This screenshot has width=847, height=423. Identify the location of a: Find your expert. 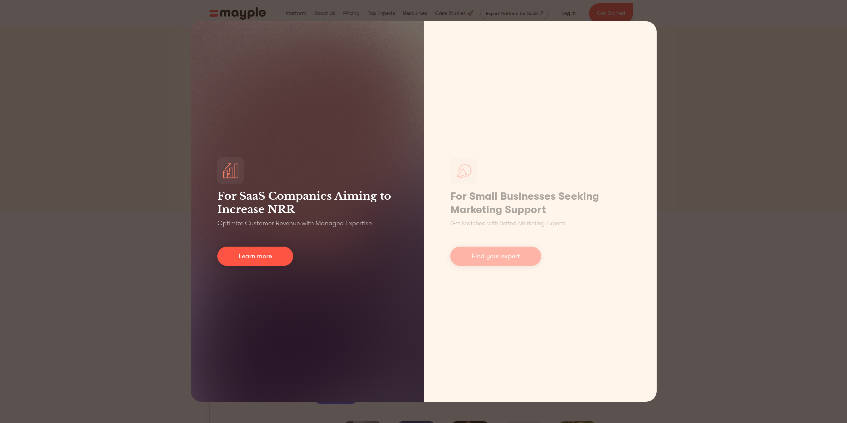
(496, 256).